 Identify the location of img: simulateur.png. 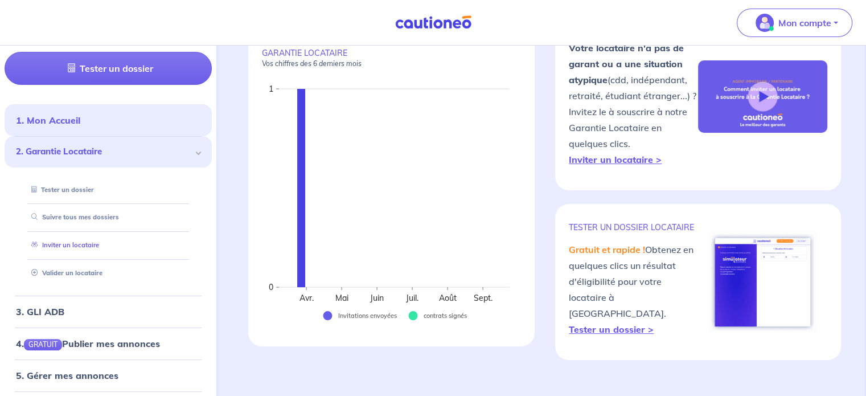
(763, 282).